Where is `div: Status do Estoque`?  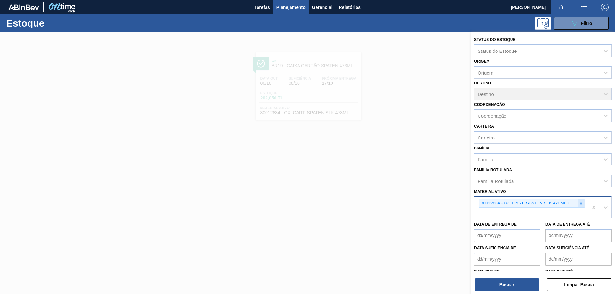 div: Status do Estoque is located at coordinates (497, 51).